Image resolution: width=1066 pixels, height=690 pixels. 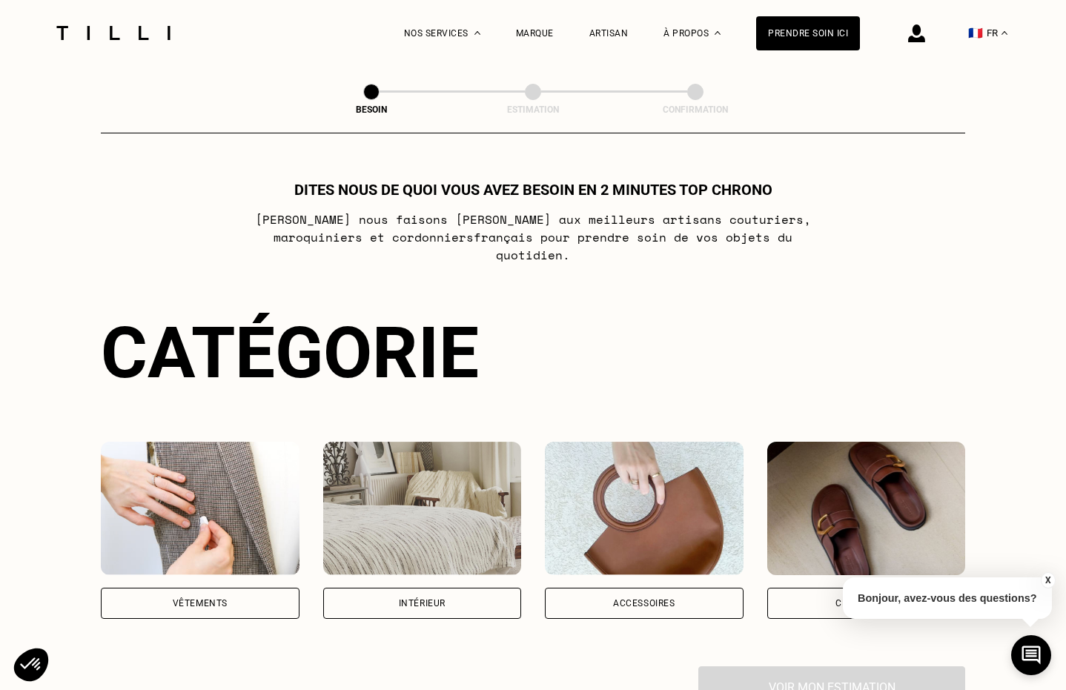 I want to click on img: Menu déroulant, so click(x=477, y=33).